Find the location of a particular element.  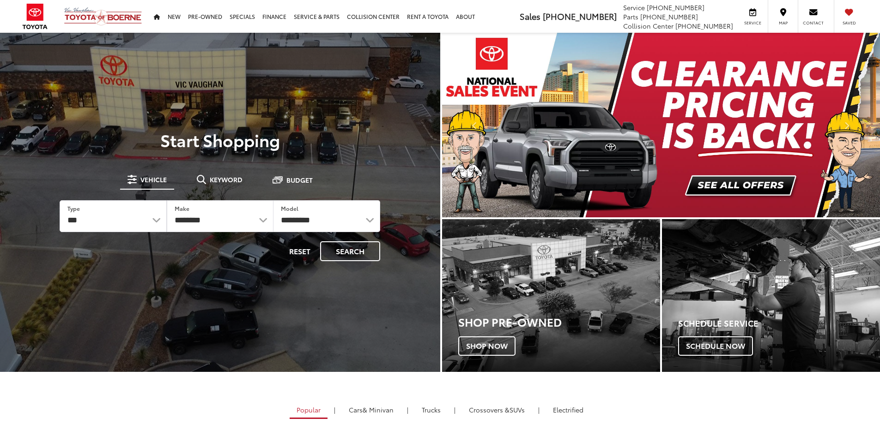

span: Contact is located at coordinates (813, 23).